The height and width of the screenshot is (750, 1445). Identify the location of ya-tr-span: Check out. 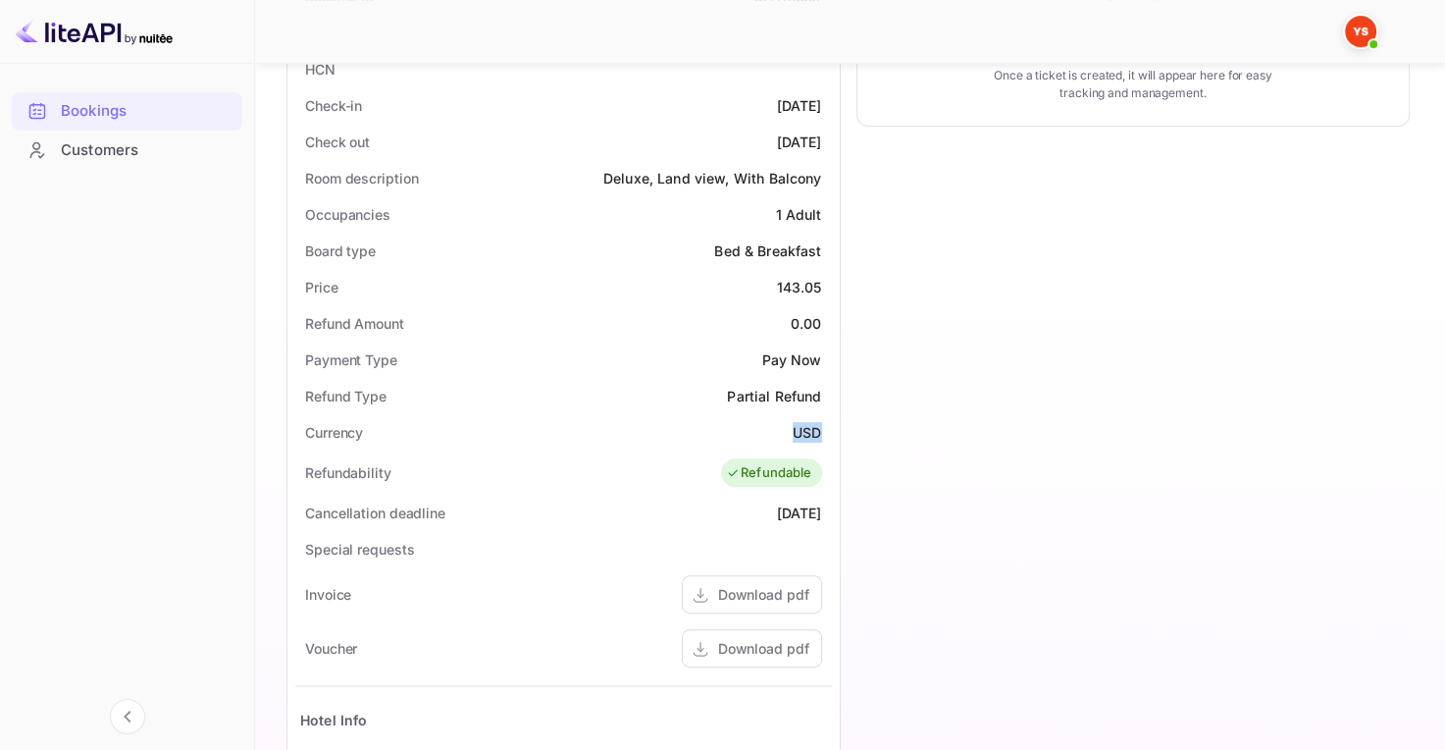
(337, 141).